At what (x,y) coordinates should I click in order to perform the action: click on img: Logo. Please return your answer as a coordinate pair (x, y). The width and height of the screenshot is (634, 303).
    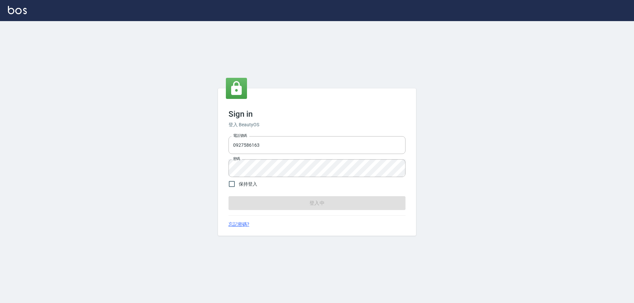
    Looking at the image, I should click on (17, 10).